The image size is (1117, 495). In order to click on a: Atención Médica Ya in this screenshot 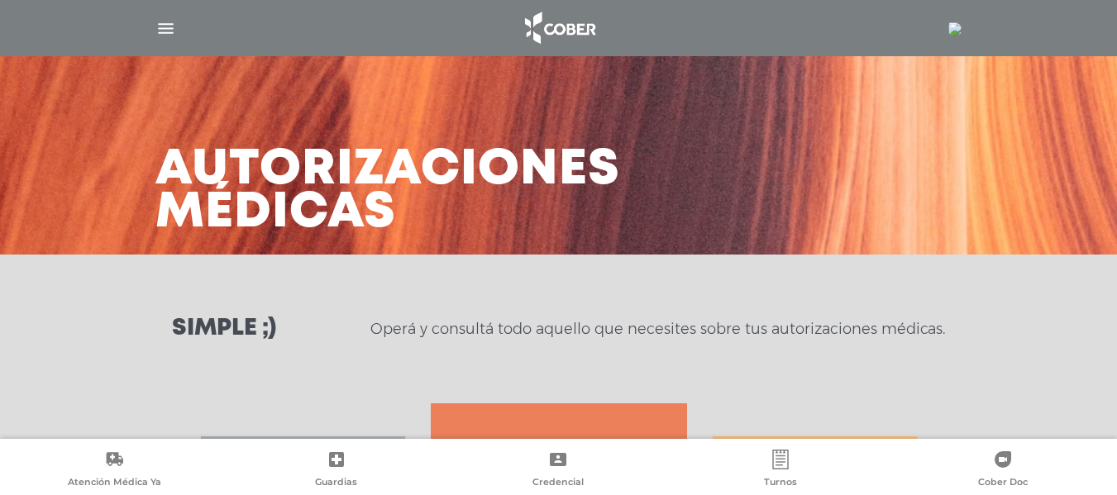, I will do `click(114, 471)`.